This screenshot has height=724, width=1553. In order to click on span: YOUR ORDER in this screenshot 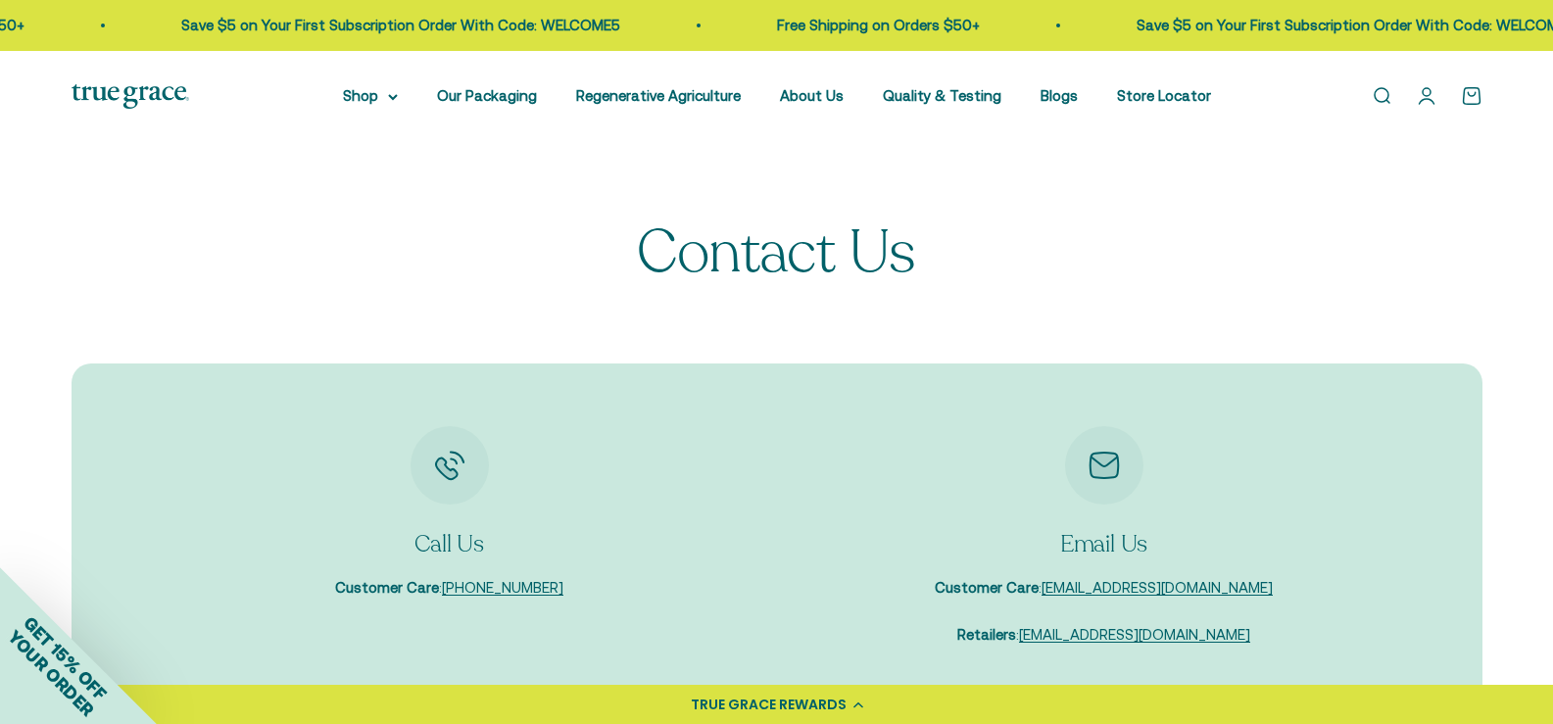, I will do `click(51, 673)`.